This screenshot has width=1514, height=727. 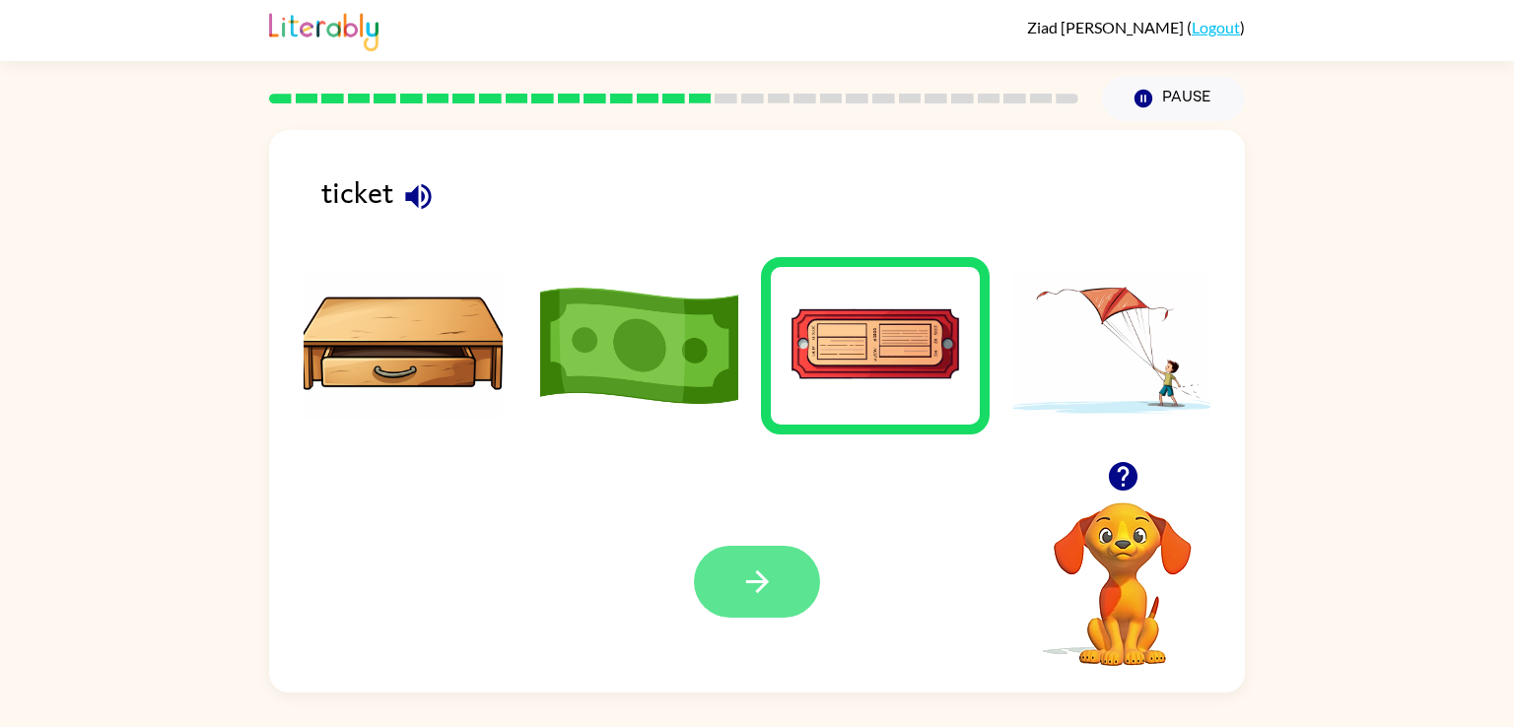 What do you see at coordinates (1173, 99) in the screenshot?
I see `button: Pause` at bounding box center [1173, 99].